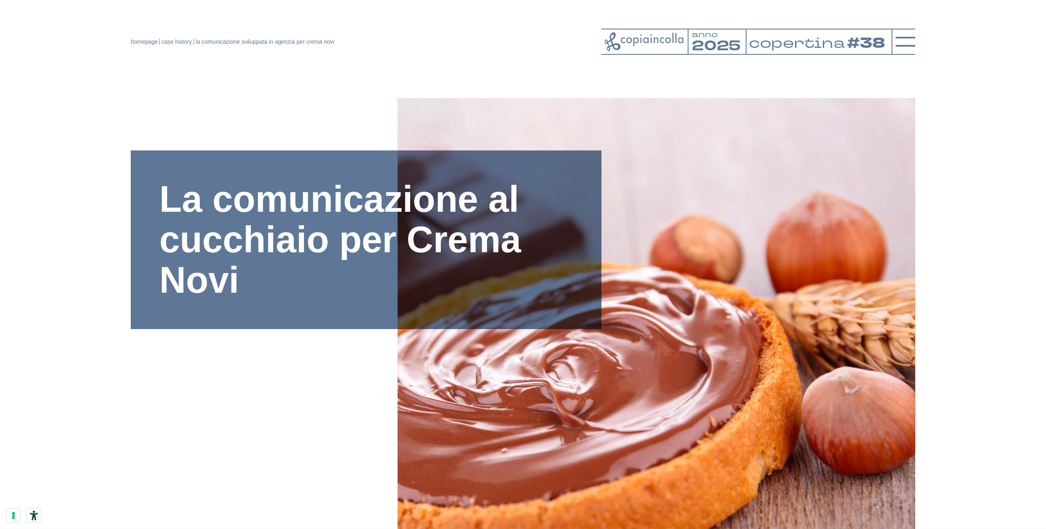 This screenshot has height=529, width=1046. Describe the element at coordinates (265, 42) in the screenshot. I see `span: la comunicazione sviluppata in agenzia per crema novi` at that location.